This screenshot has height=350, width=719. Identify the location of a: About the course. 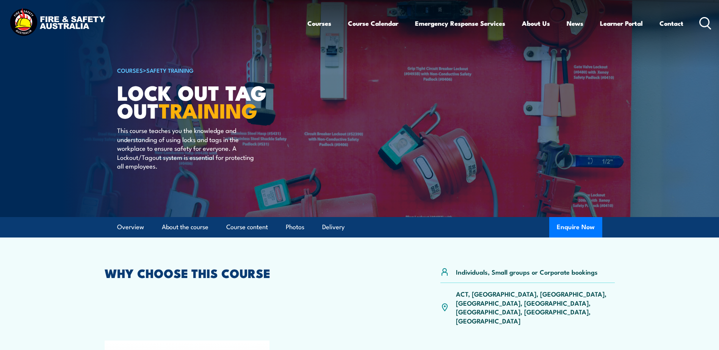
(185, 227).